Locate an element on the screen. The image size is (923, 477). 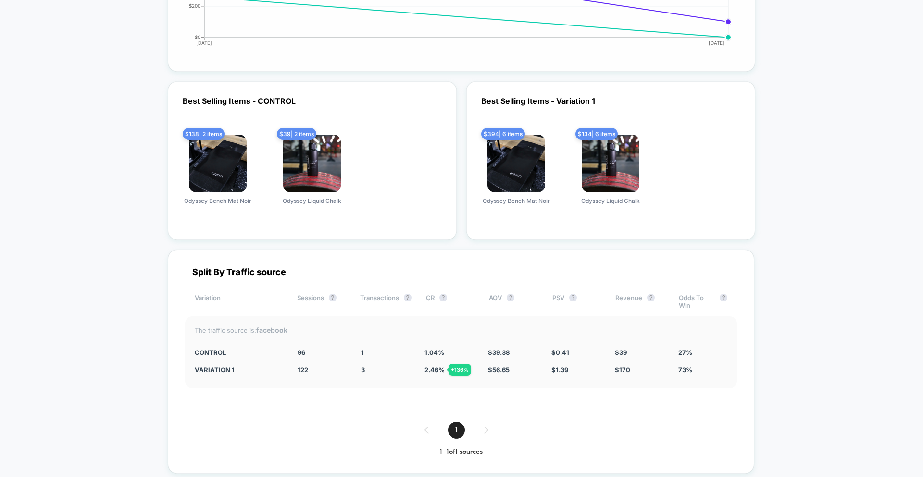
div: CR is located at coordinates (450, 301).